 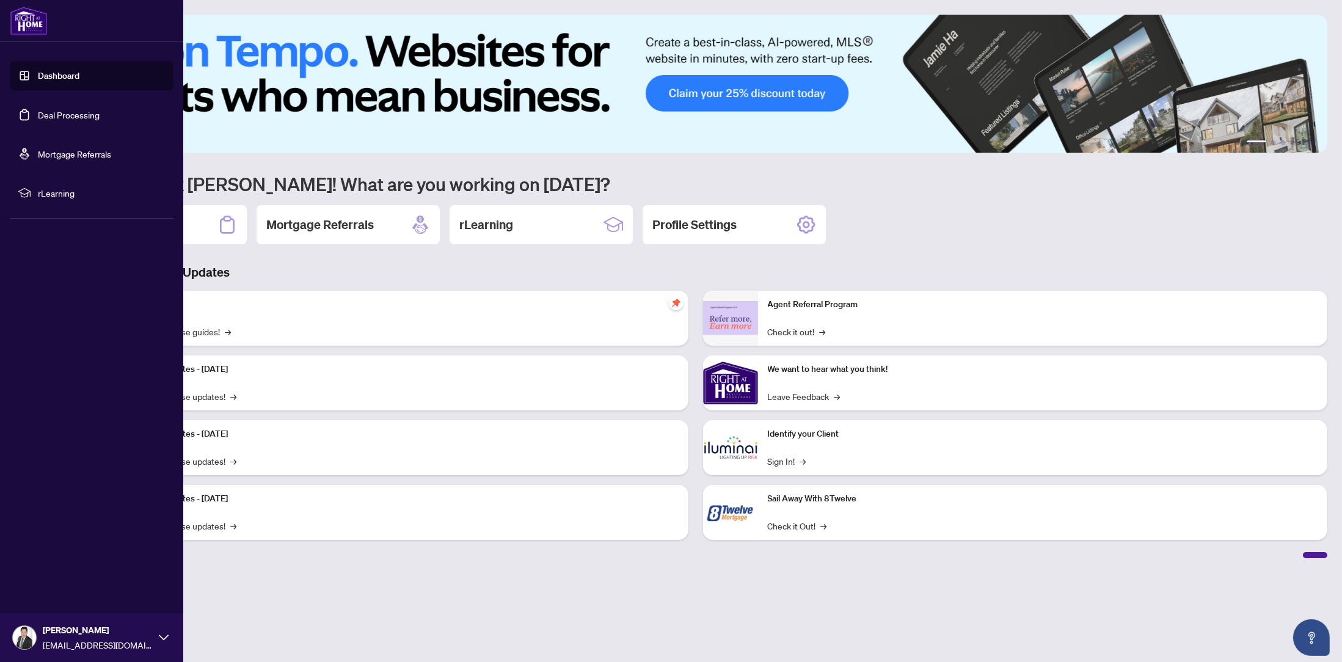 What do you see at coordinates (695, 272) in the screenshot?
I see `h3: Brokerage & Industry Updates` at bounding box center [695, 272].